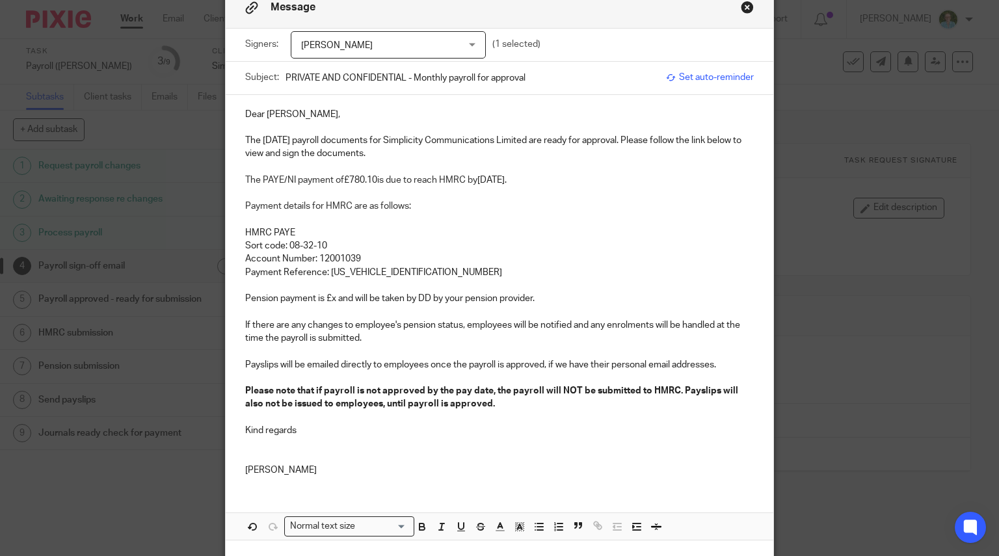  Describe the element at coordinates (383, 526) in the screenshot. I see `input: Search for option` at that location.